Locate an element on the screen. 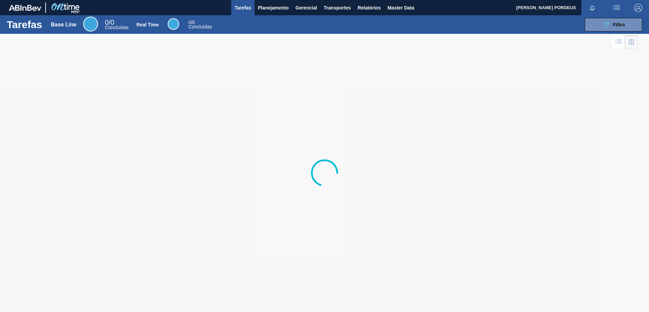  span: Tarefas is located at coordinates (243, 8).